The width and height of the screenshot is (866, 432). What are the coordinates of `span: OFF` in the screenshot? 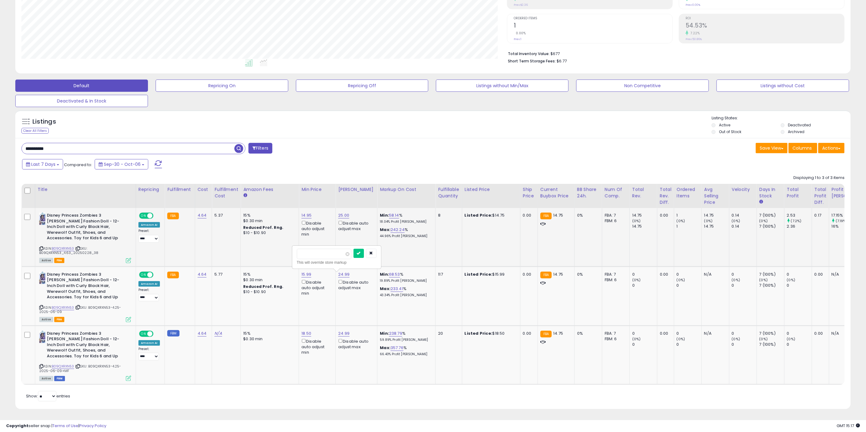 It's located at (157, 275).